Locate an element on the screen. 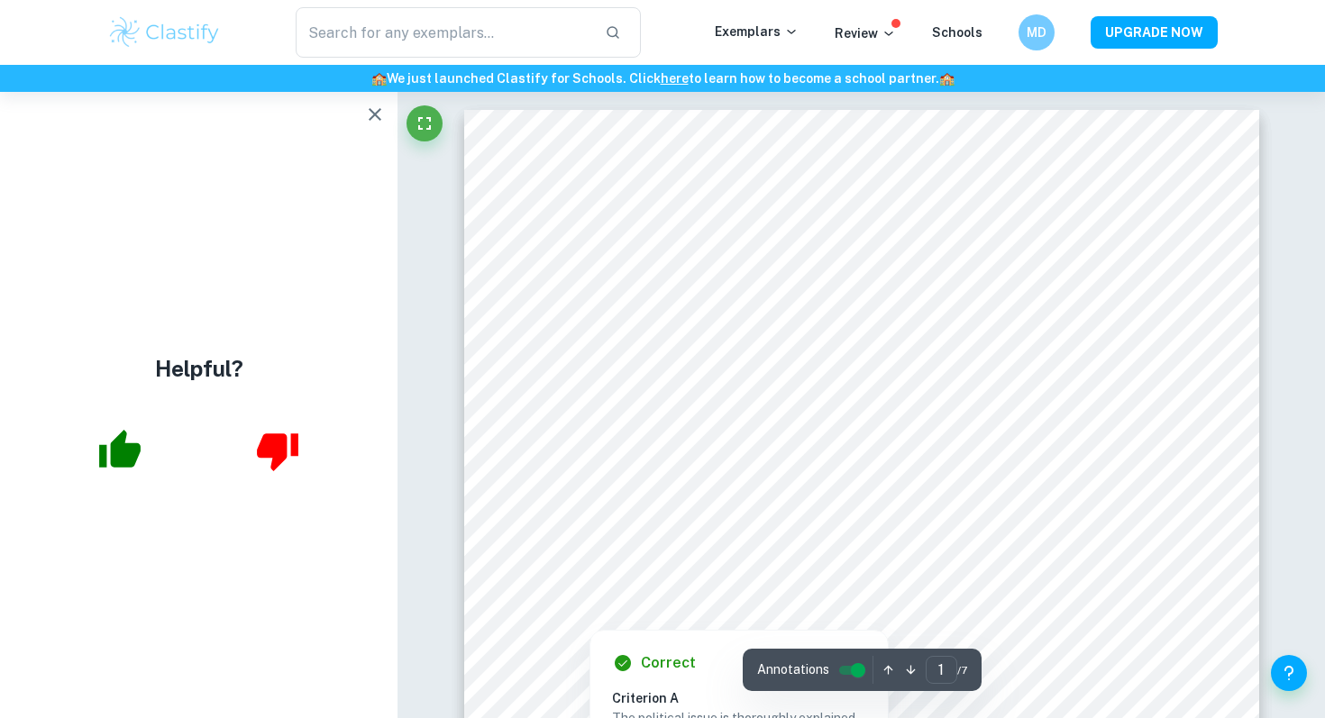 The width and height of the screenshot is (1325, 718). button: UPGRADE NOW is located at coordinates (1154, 32).